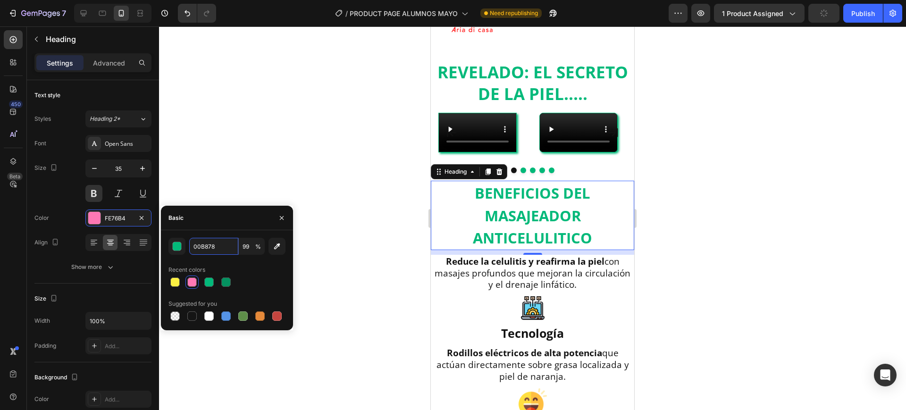  I want to click on div: Undo/Redo, so click(197, 13).